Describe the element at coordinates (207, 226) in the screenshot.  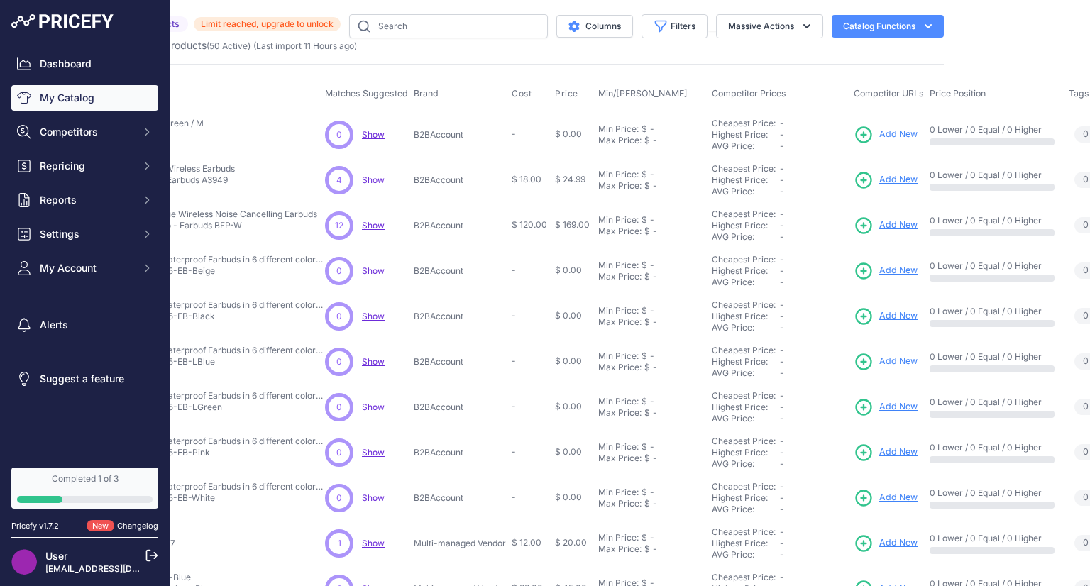
I see `p: SKU: Beats Fit Pro - Earbuds BFP-W` at that location.